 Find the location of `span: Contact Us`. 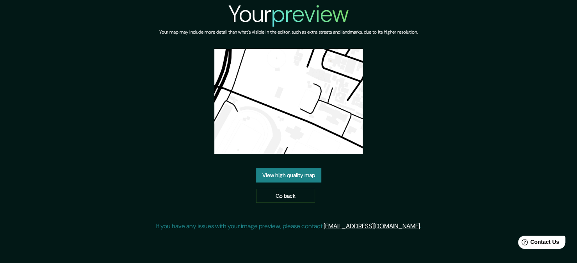

span: Contact Us is located at coordinates (37, 9).